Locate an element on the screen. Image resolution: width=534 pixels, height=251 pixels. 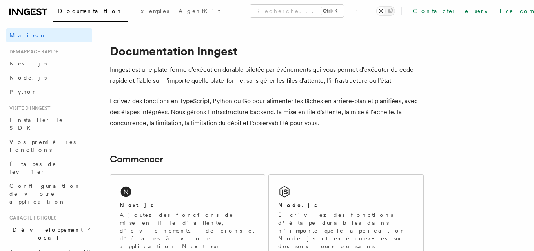
a: Python is located at coordinates (49, 92).